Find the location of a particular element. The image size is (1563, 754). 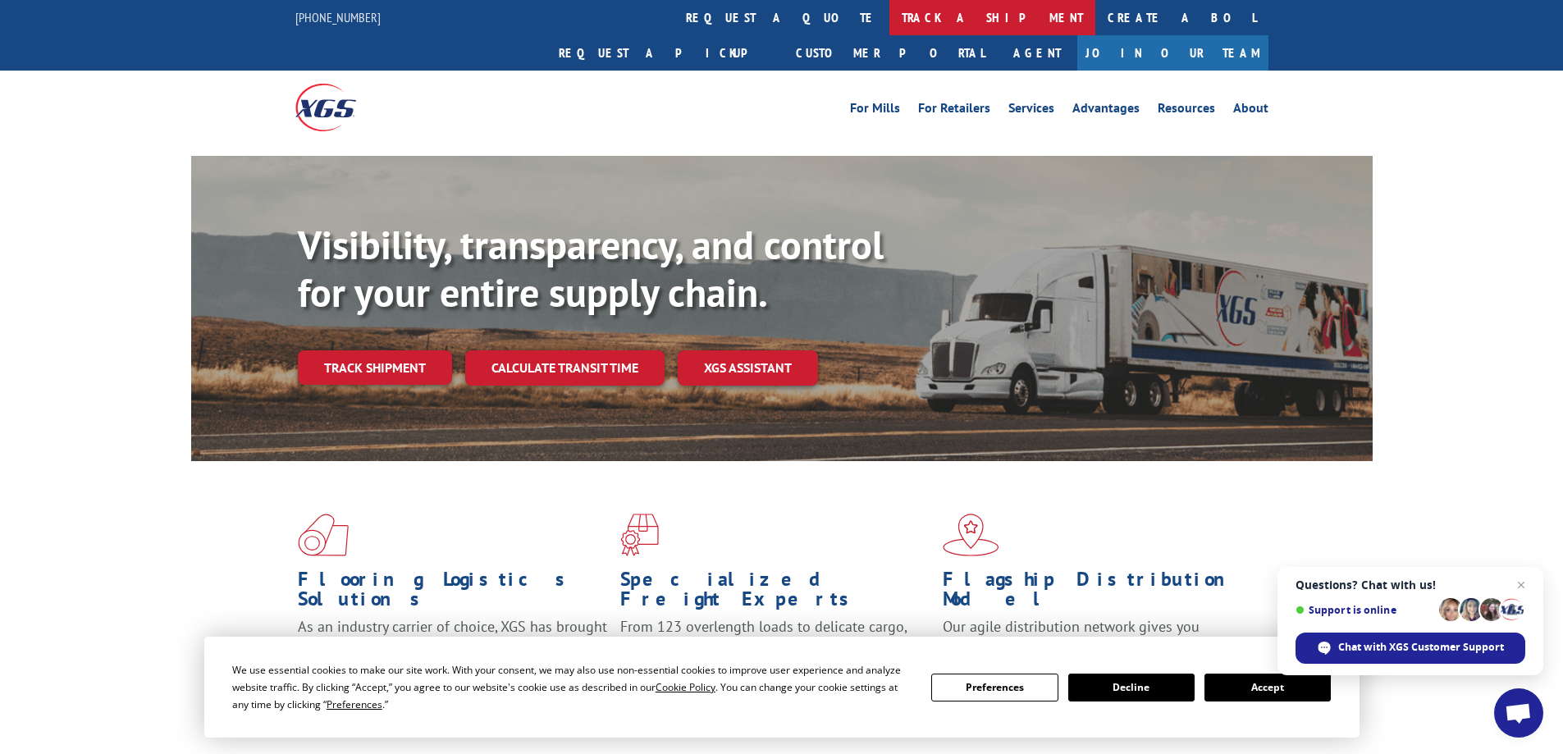

div: We use essential cookies to make our site work. With your consent, we may also use non-essential ... is located at coordinates (572, 687).